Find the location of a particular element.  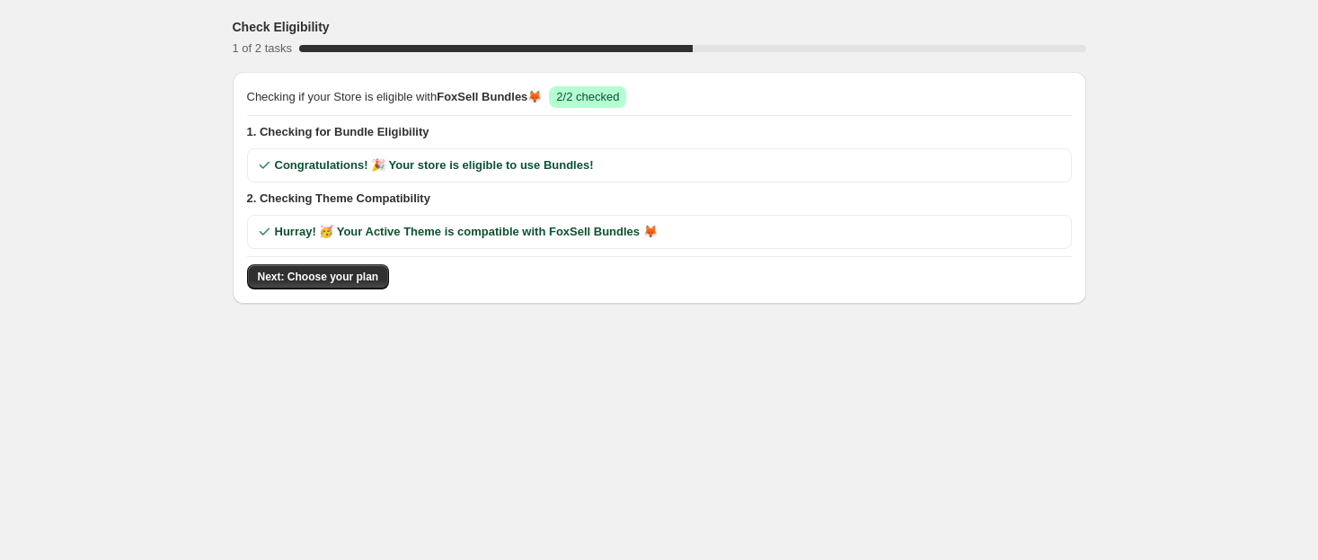

span: 1 of 2 tasks is located at coordinates (262, 48).